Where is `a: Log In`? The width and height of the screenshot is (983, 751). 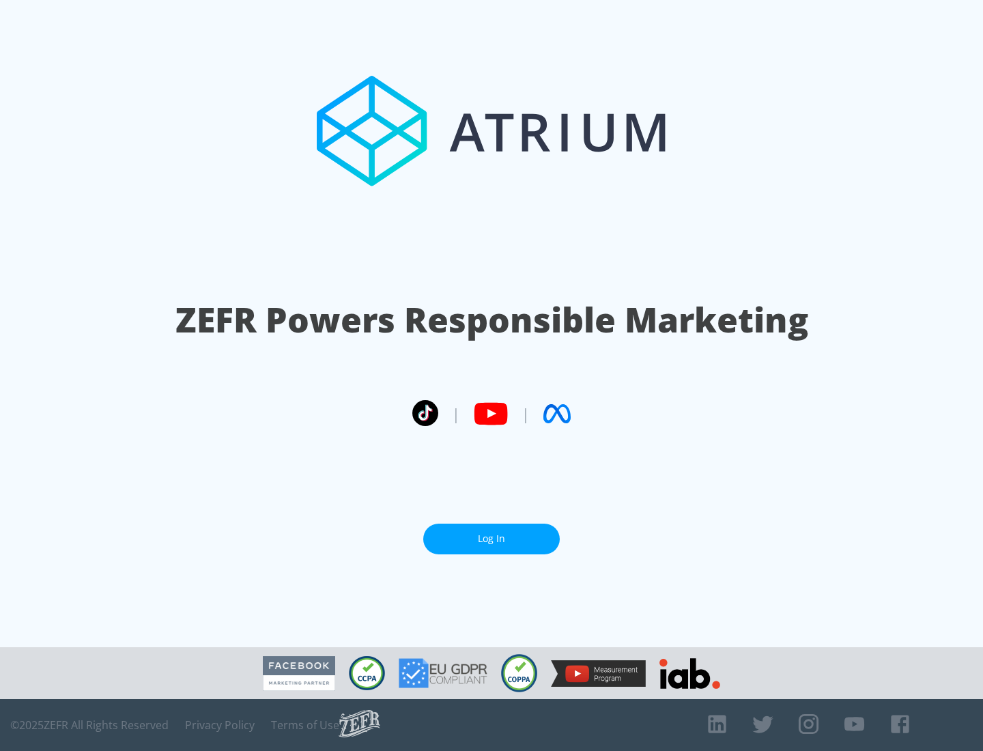 a: Log In is located at coordinates (492, 539).